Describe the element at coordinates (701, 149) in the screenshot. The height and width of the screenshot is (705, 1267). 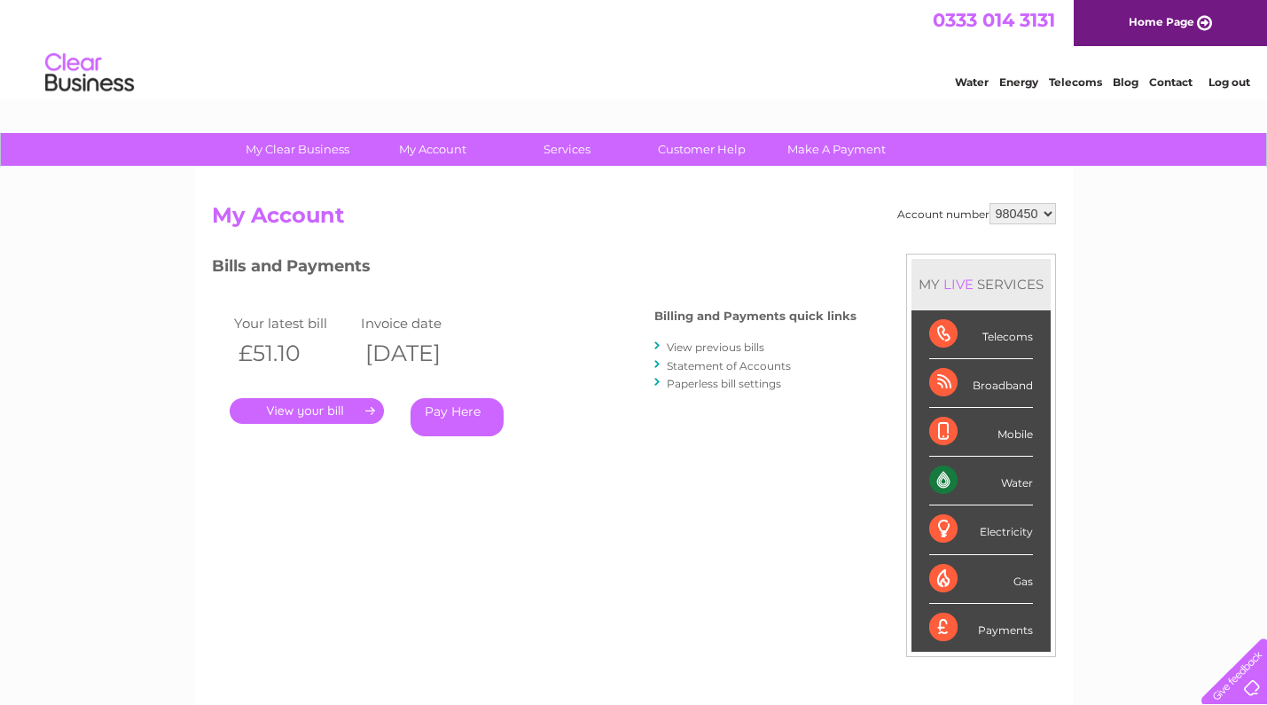
I see `a: Customer Help` at that location.